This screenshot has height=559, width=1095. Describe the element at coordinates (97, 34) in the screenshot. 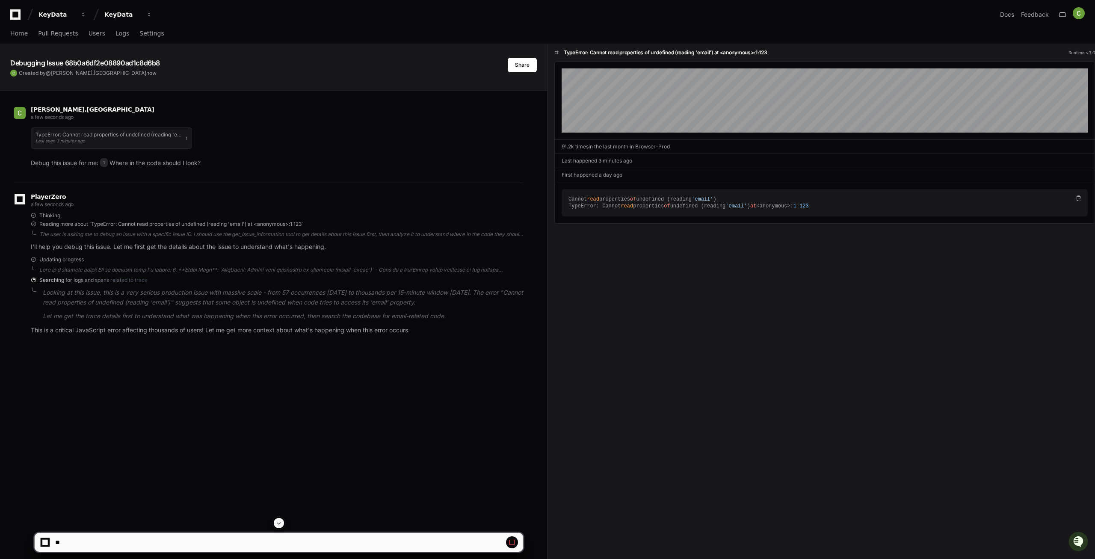

I see `a: Users` at that location.